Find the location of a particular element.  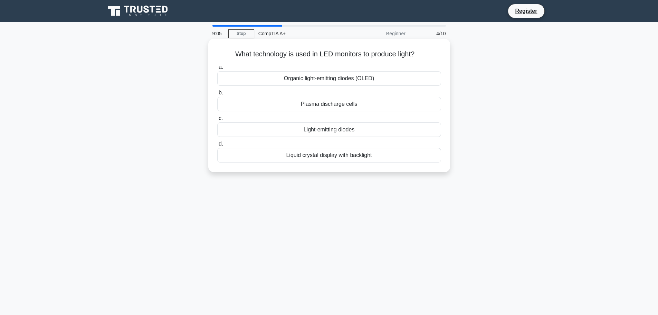

h5: What technology is used in LED monitors to produce light? is located at coordinates (329, 54).